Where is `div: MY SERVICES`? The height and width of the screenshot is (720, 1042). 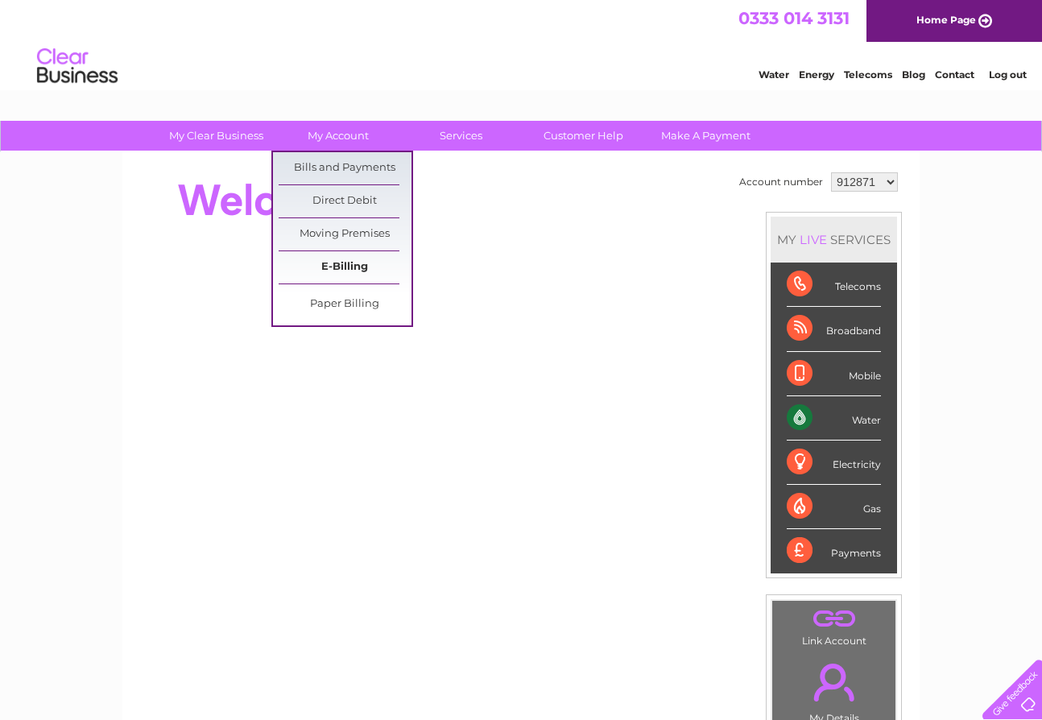
div: MY SERVICES is located at coordinates (833, 239).